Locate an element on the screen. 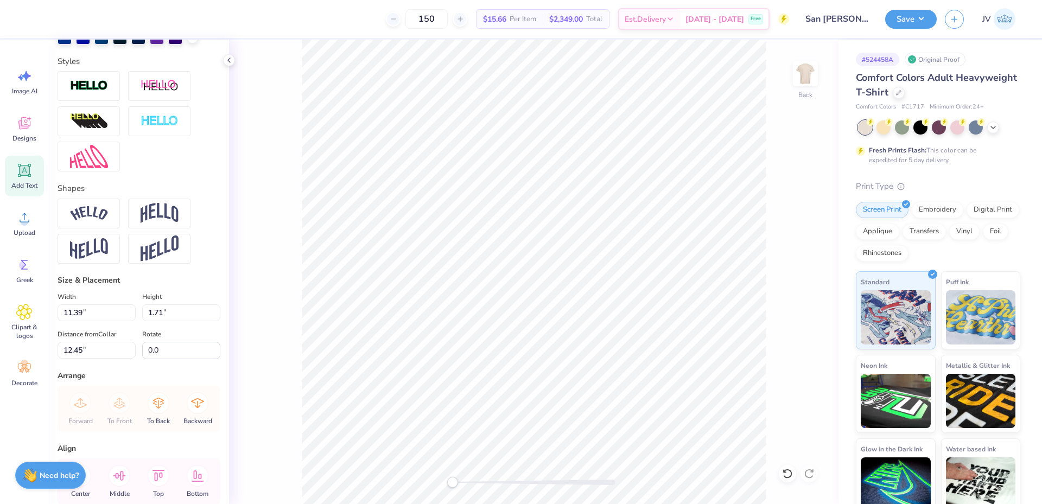 This screenshot has height=504, width=1042. span: Free is located at coordinates (755, 19).